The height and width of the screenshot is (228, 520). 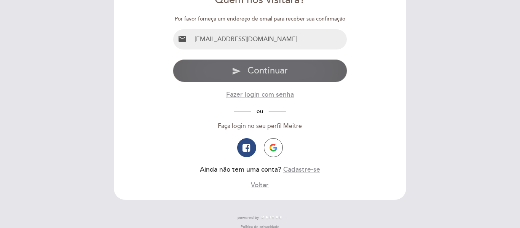 What do you see at coordinates (182, 39) in the screenshot?
I see `i: email` at bounding box center [182, 39].